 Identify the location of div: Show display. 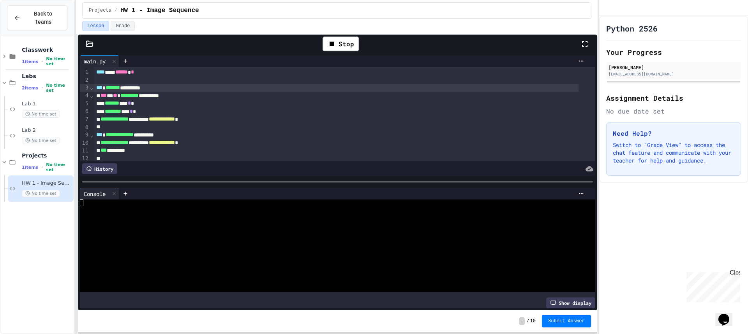
(570, 303).